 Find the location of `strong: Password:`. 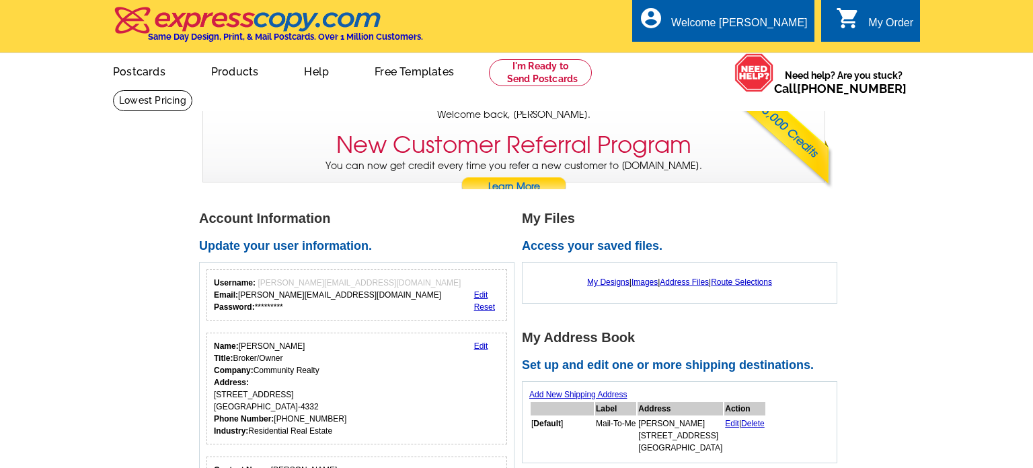

strong: Password: is located at coordinates (234, 307).